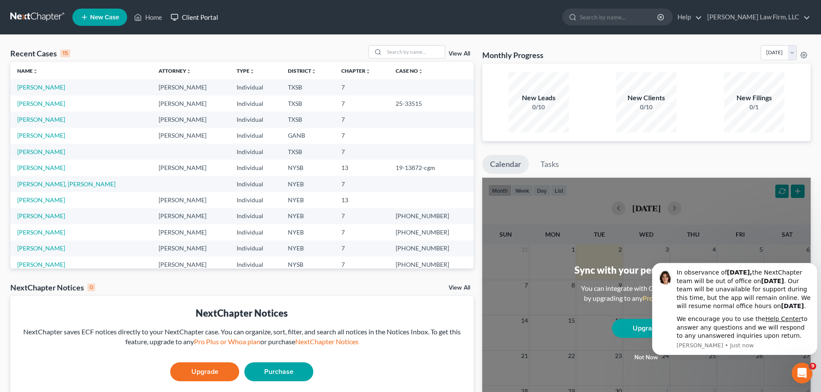 This screenshot has height=392, width=821. Describe the element at coordinates (308, 136) in the screenshot. I see `td: GANB` at that location.